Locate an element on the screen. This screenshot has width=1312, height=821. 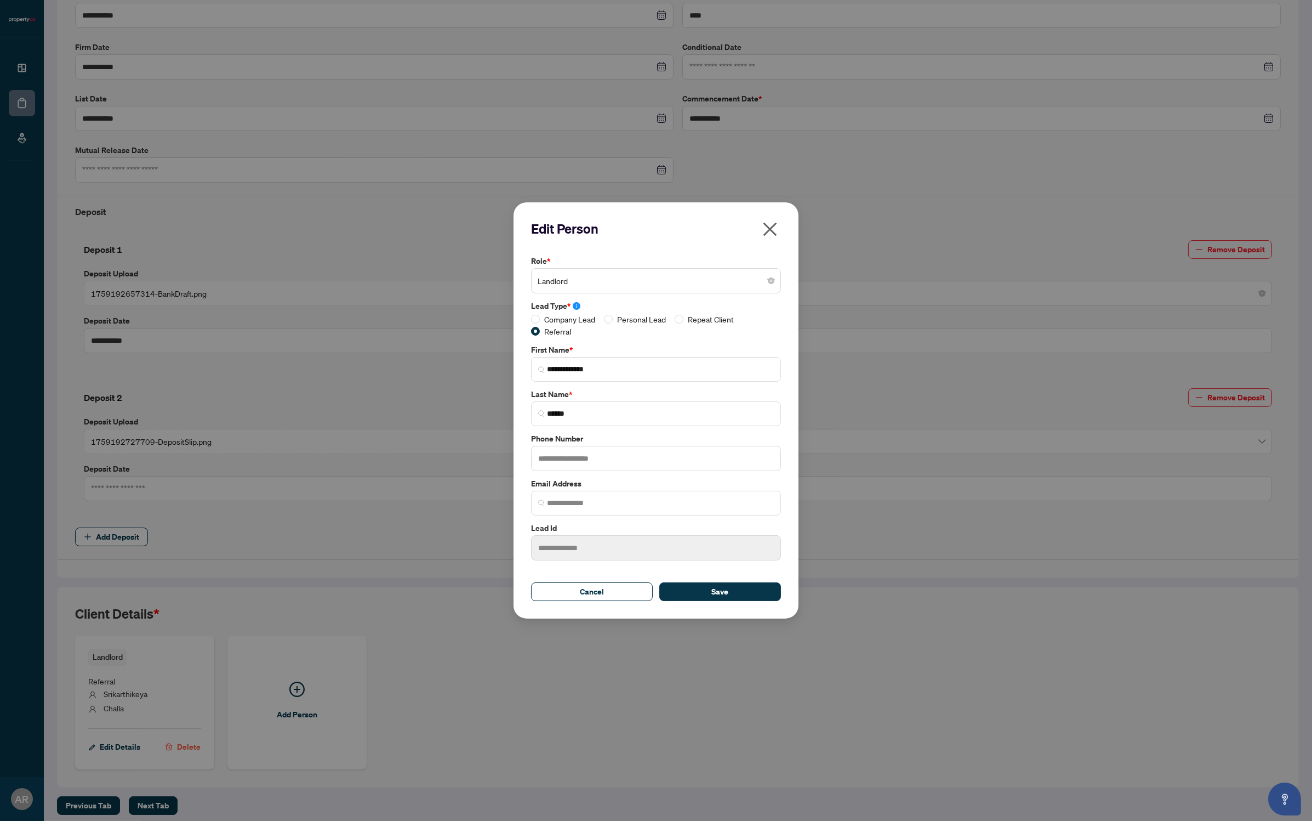
label: Lead Id is located at coordinates (656, 528).